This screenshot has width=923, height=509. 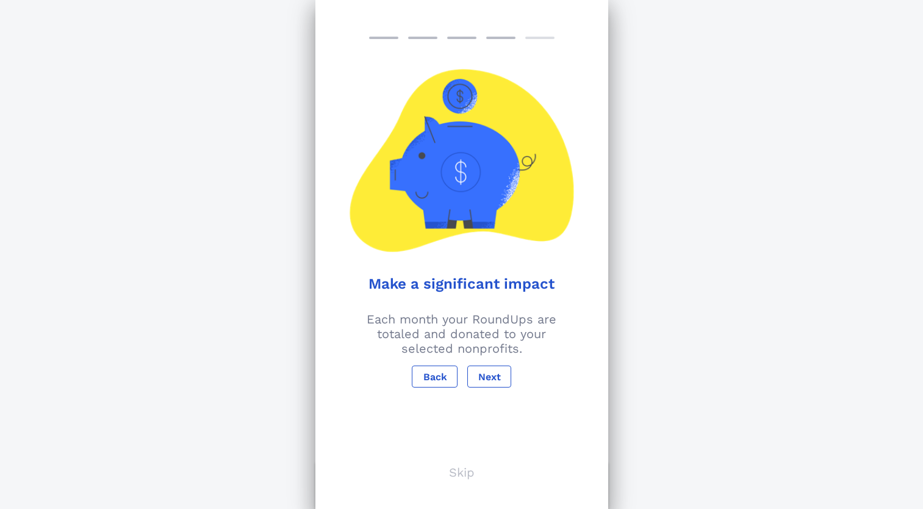 I want to click on p: Skip, so click(x=462, y=472).